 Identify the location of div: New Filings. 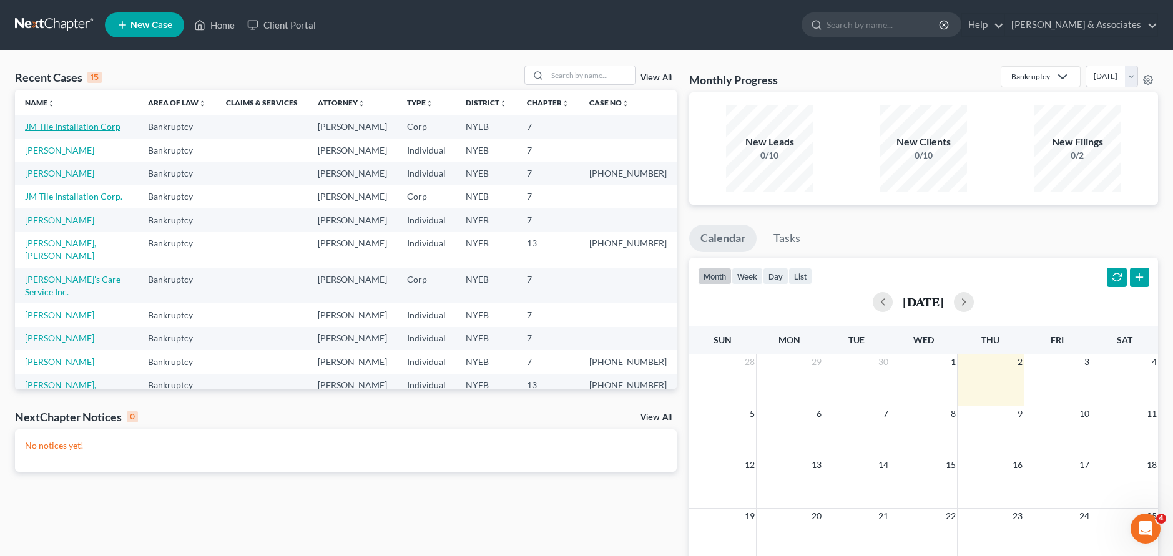
(1078, 142).